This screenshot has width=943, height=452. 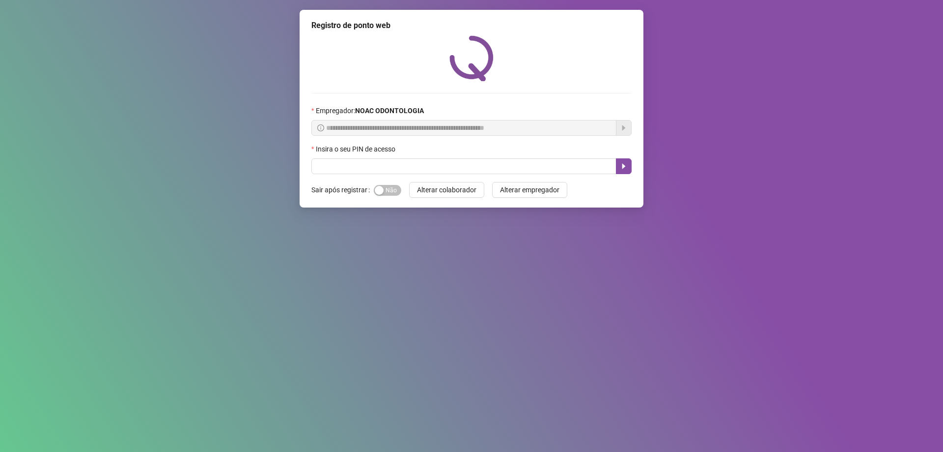 I want to click on label: Insira o seu PIN de acesso, so click(x=357, y=149).